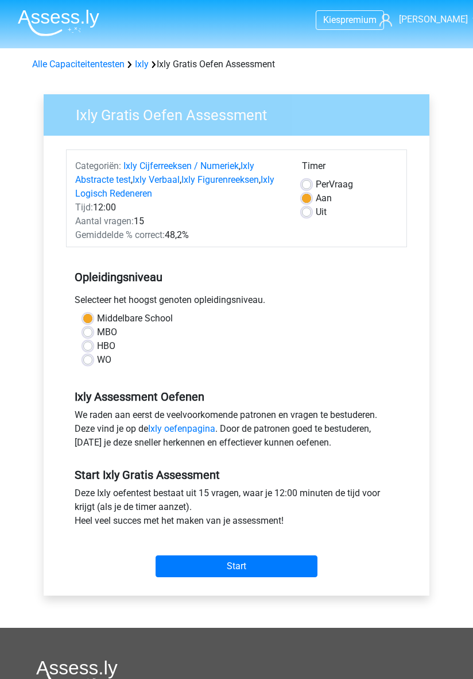 The image size is (473, 679). What do you see at coordinates (180, 221) in the screenshot?
I see `div: 15` at bounding box center [180, 221].